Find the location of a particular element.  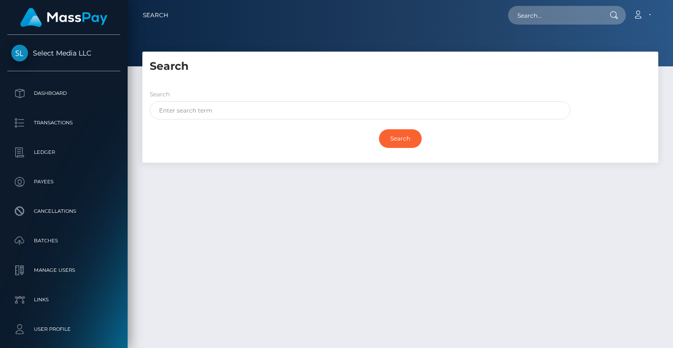

p: User Profile is located at coordinates (64, 329).